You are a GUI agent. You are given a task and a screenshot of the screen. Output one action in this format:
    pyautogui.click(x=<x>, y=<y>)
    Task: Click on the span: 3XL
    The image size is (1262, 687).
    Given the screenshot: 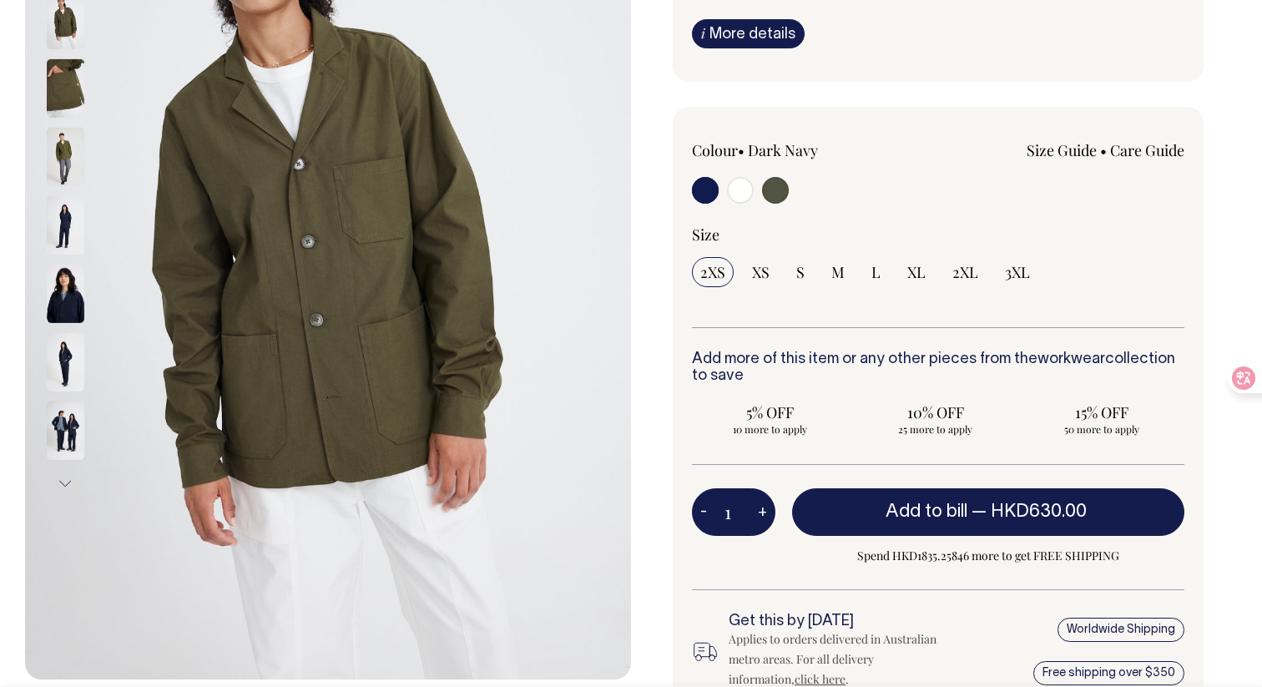 What is the action you would take?
    pyautogui.click(x=1017, y=272)
    